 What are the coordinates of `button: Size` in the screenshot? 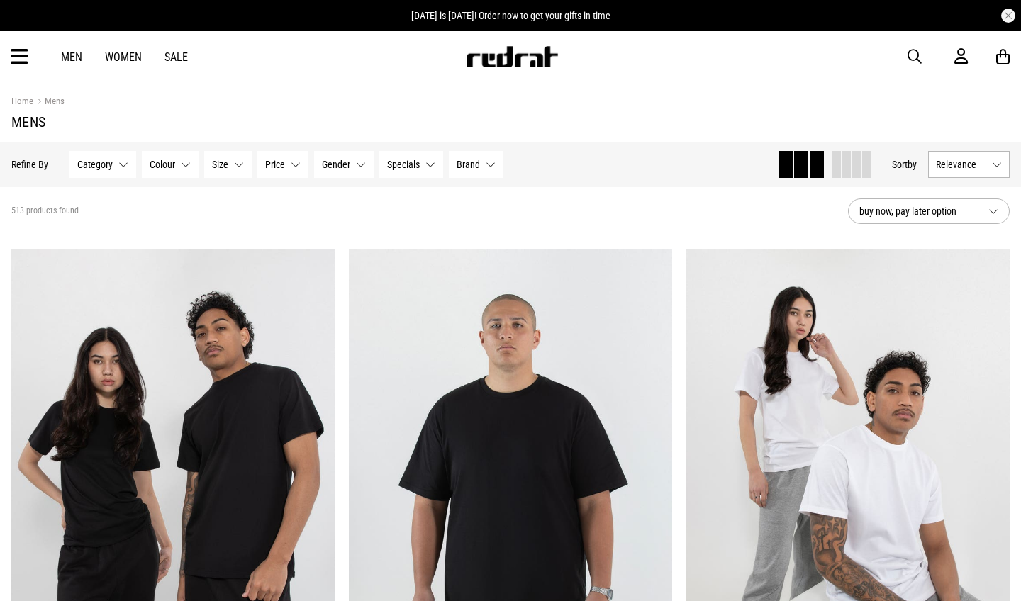 It's located at (228, 165).